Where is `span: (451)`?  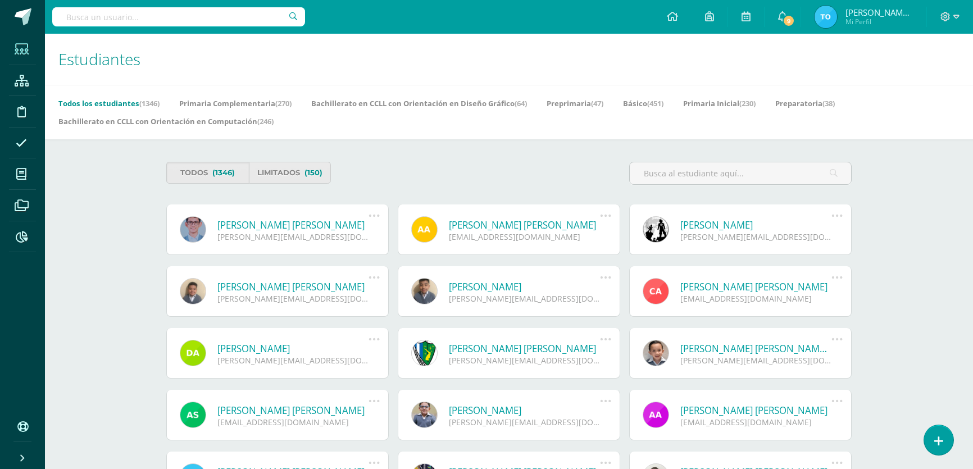
span: (451) is located at coordinates (655, 103).